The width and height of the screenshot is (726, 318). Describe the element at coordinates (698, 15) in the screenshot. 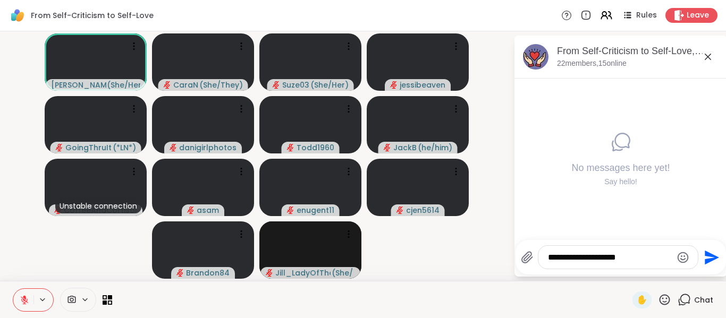

I see `span: Leave` at that location.